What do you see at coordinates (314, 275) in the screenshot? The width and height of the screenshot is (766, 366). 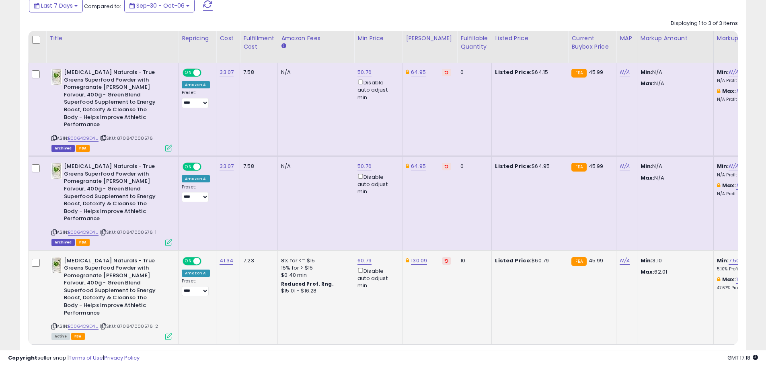 I see `div: $0.40 min` at bounding box center [314, 275].